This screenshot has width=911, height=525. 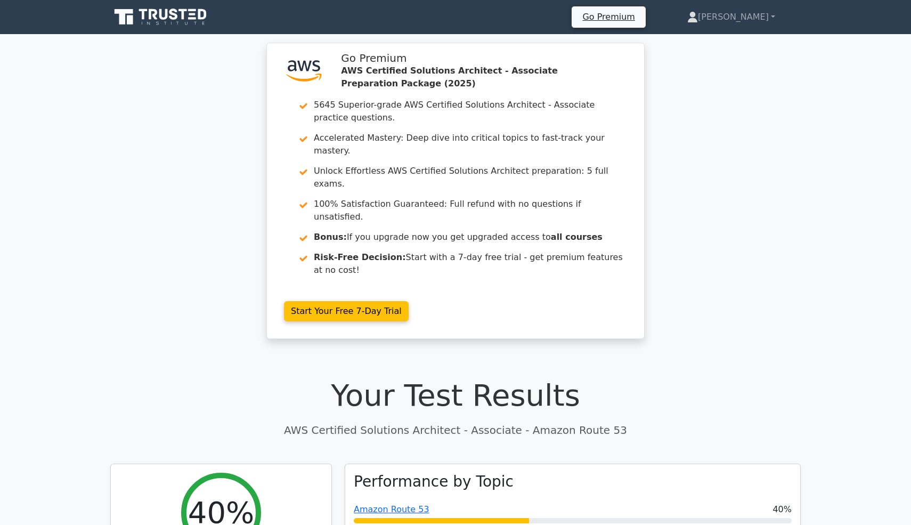 I want to click on a: Amazon Route 53, so click(x=392, y=509).